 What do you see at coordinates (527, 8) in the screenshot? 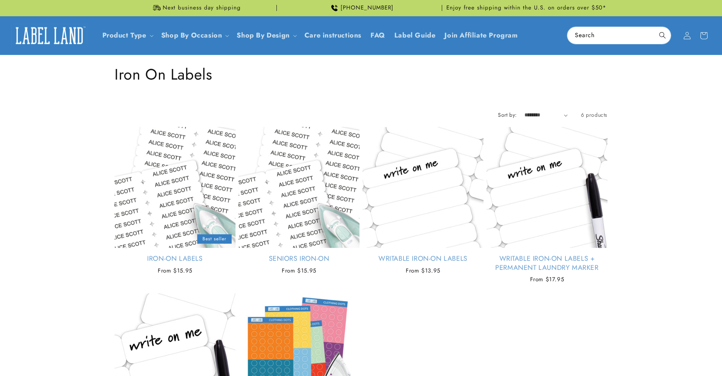
I see `span: Enjoy free shipping within the U.S. on orders over $50*` at bounding box center [527, 8].